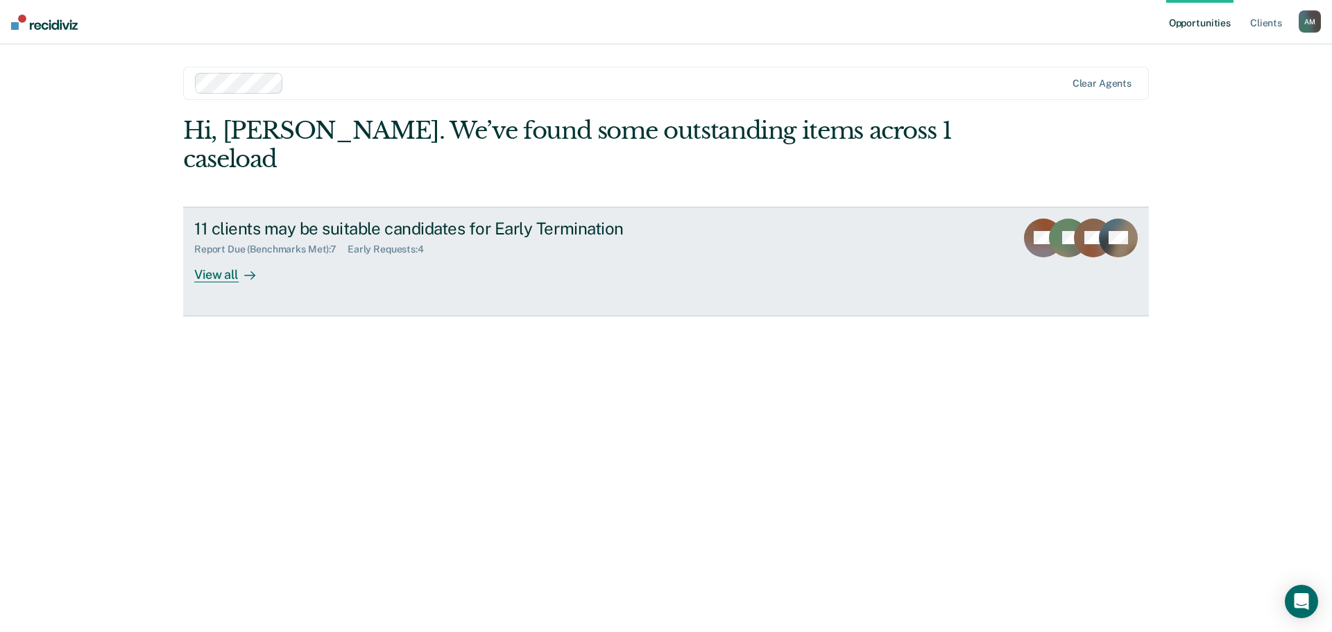 Image resolution: width=1332 pixels, height=632 pixels. What do you see at coordinates (271, 249) in the screenshot?
I see `div: Report Due (Benchmarks Met) : 7` at bounding box center [271, 249].